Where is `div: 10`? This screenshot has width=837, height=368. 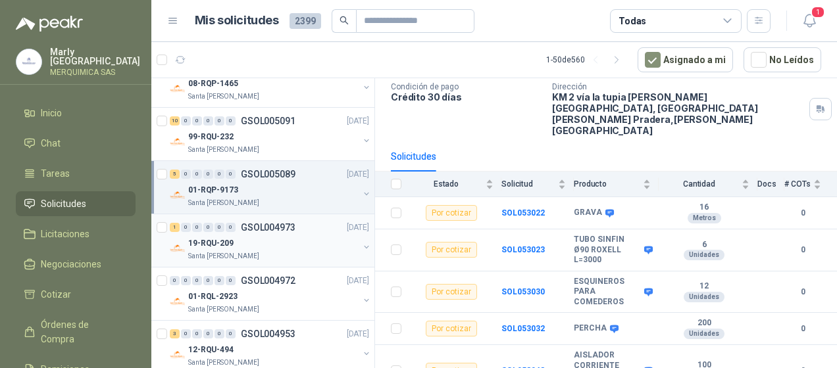 div: 10 is located at coordinates (174, 121).